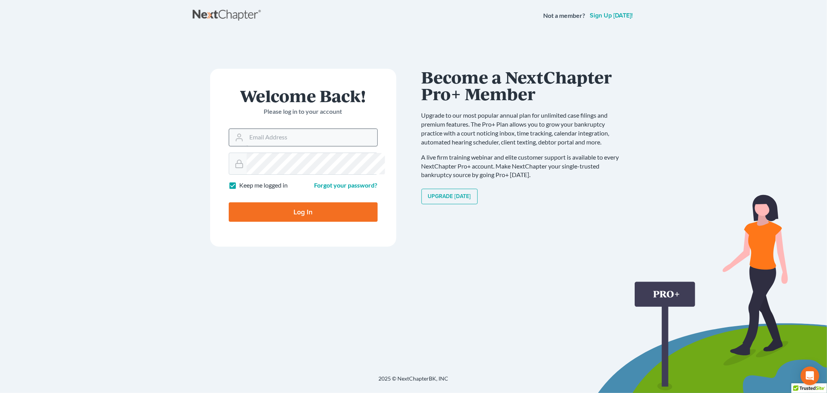 This screenshot has height=393, width=827. What do you see at coordinates (303, 212) in the screenshot?
I see `input: Log In` at bounding box center [303, 212].